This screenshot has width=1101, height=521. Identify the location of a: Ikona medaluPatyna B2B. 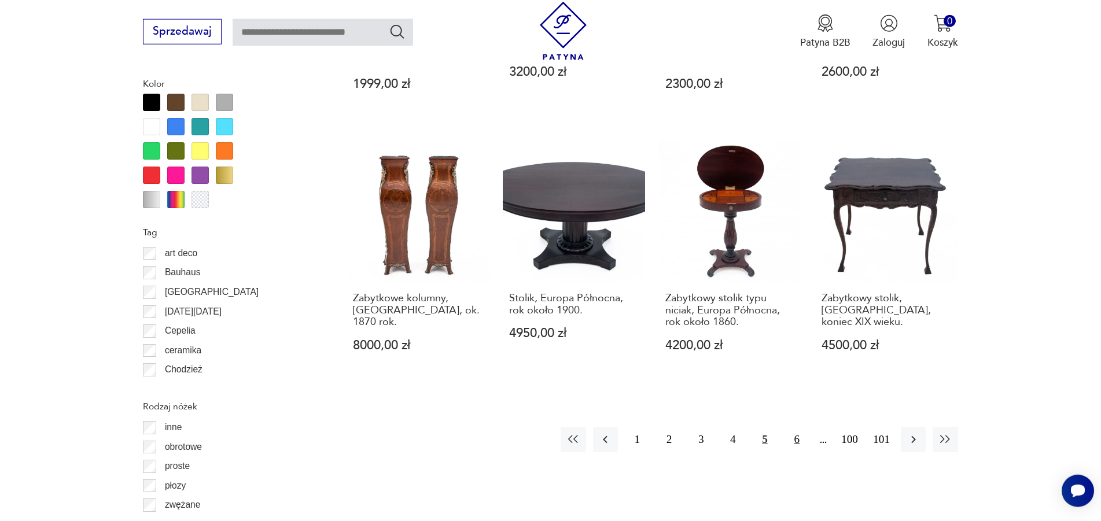
(825, 32).